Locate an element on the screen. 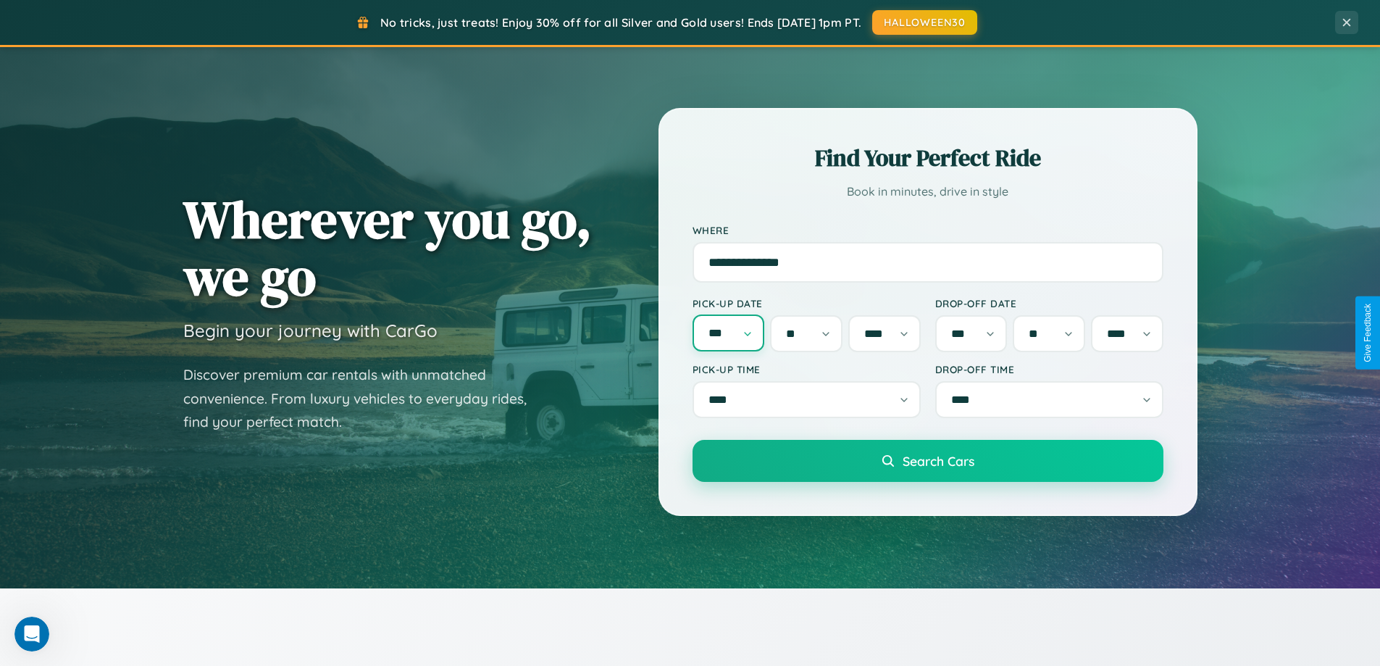  p: Book in minutes, drive in style is located at coordinates (928, 191).